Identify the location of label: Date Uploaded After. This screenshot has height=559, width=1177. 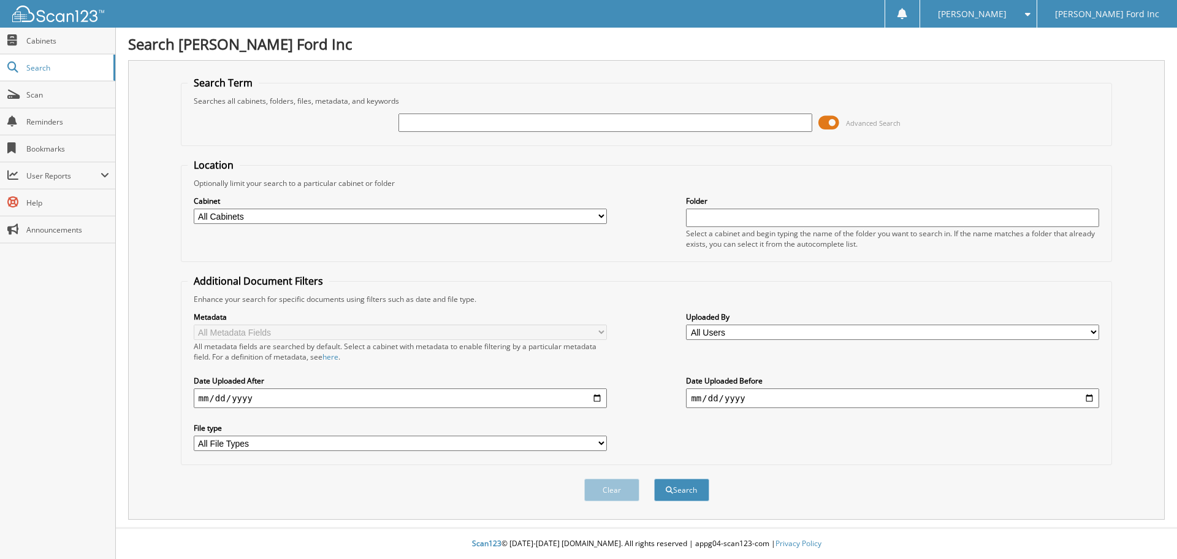
(400, 380).